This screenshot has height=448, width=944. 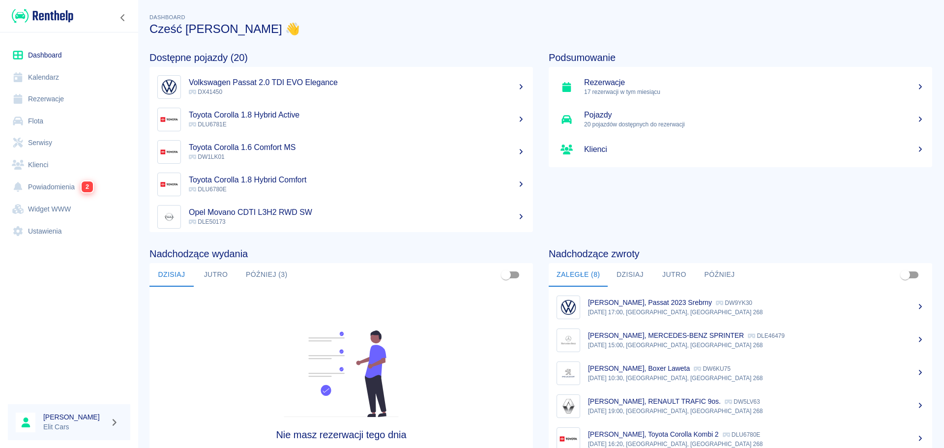 What do you see at coordinates (75, 427) in the screenshot?
I see `p: Elit Cars` at bounding box center [75, 427].